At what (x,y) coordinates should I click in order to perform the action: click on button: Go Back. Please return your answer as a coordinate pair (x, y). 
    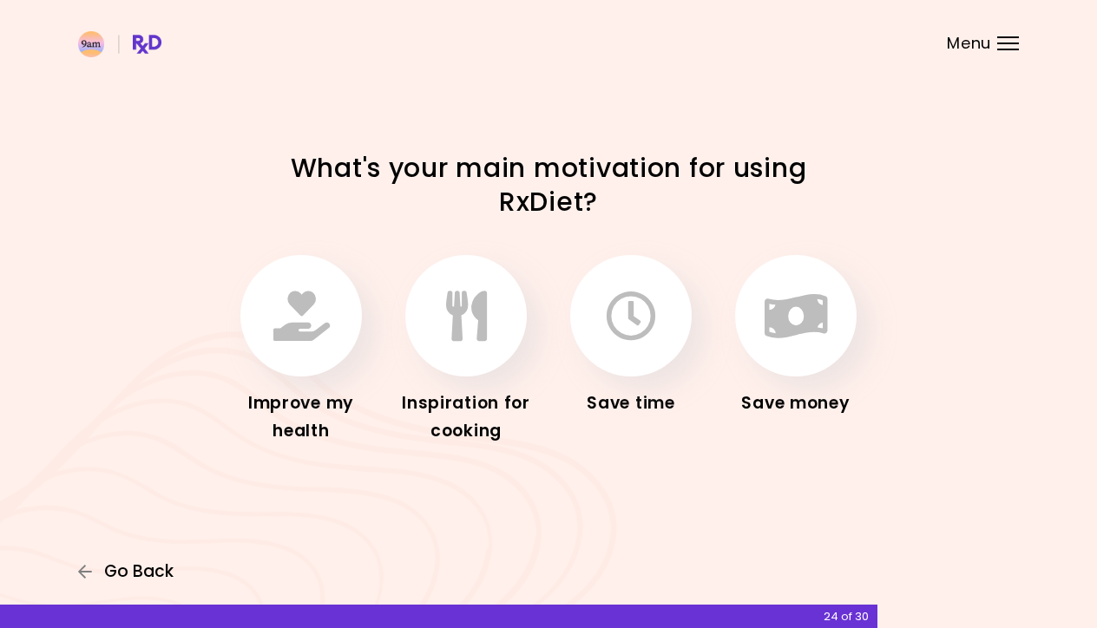
    Looking at the image, I should click on (130, 572).